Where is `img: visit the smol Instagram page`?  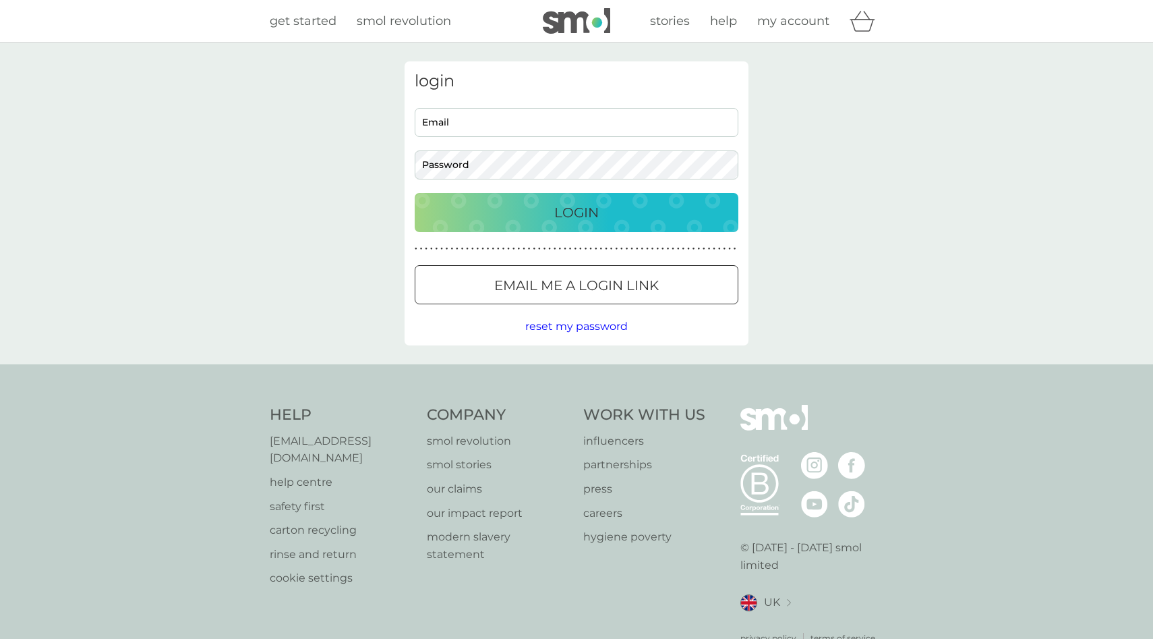
img: visit the smol Instagram page is located at coordinates (815, 465).